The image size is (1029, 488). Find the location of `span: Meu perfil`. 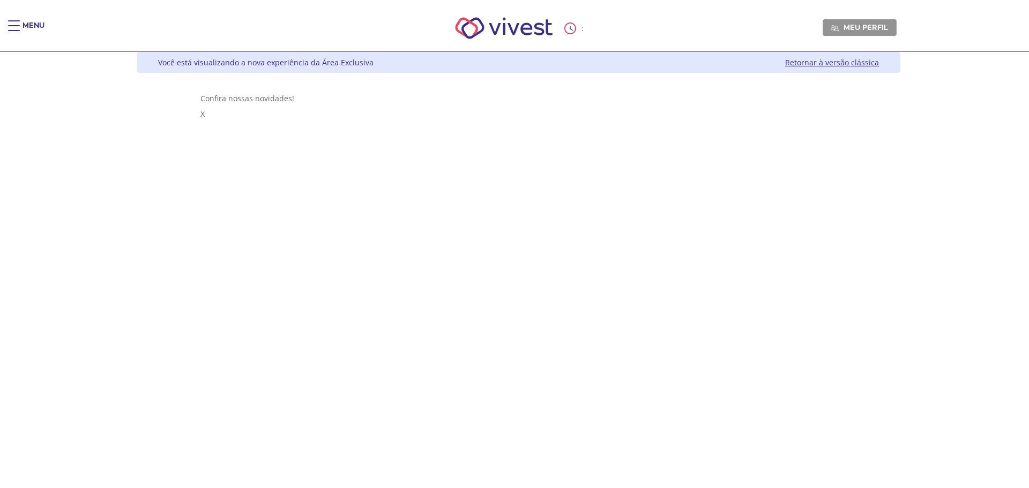

span: Meu perfil is located at coordinates (865, 27).